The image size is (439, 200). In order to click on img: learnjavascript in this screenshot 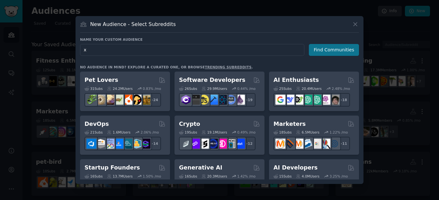, I will do `click(204, 100)`.